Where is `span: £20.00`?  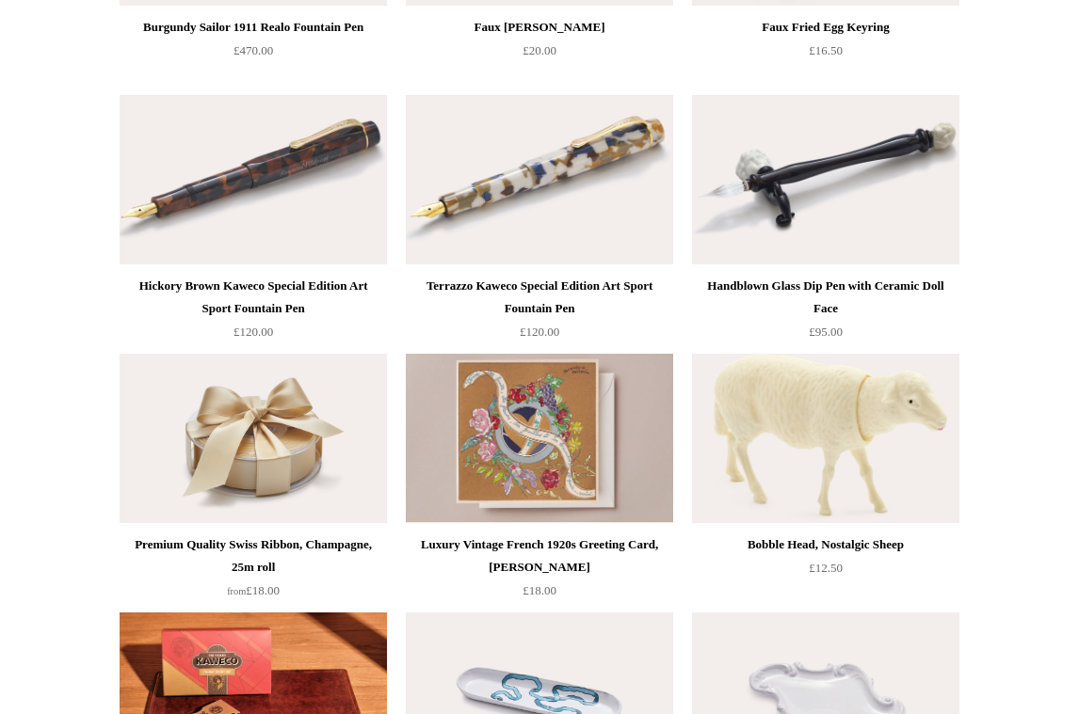 span: £20.00 is located at coordinates (539, 50).